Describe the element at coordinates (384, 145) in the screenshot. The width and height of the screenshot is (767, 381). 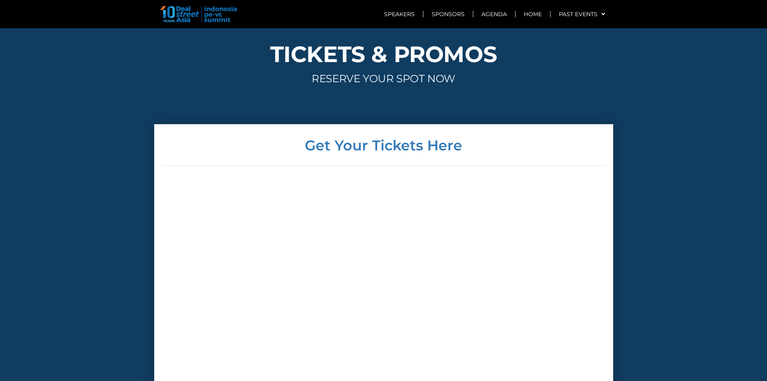
I see `h4: Get Your Tickets Here` at that location.